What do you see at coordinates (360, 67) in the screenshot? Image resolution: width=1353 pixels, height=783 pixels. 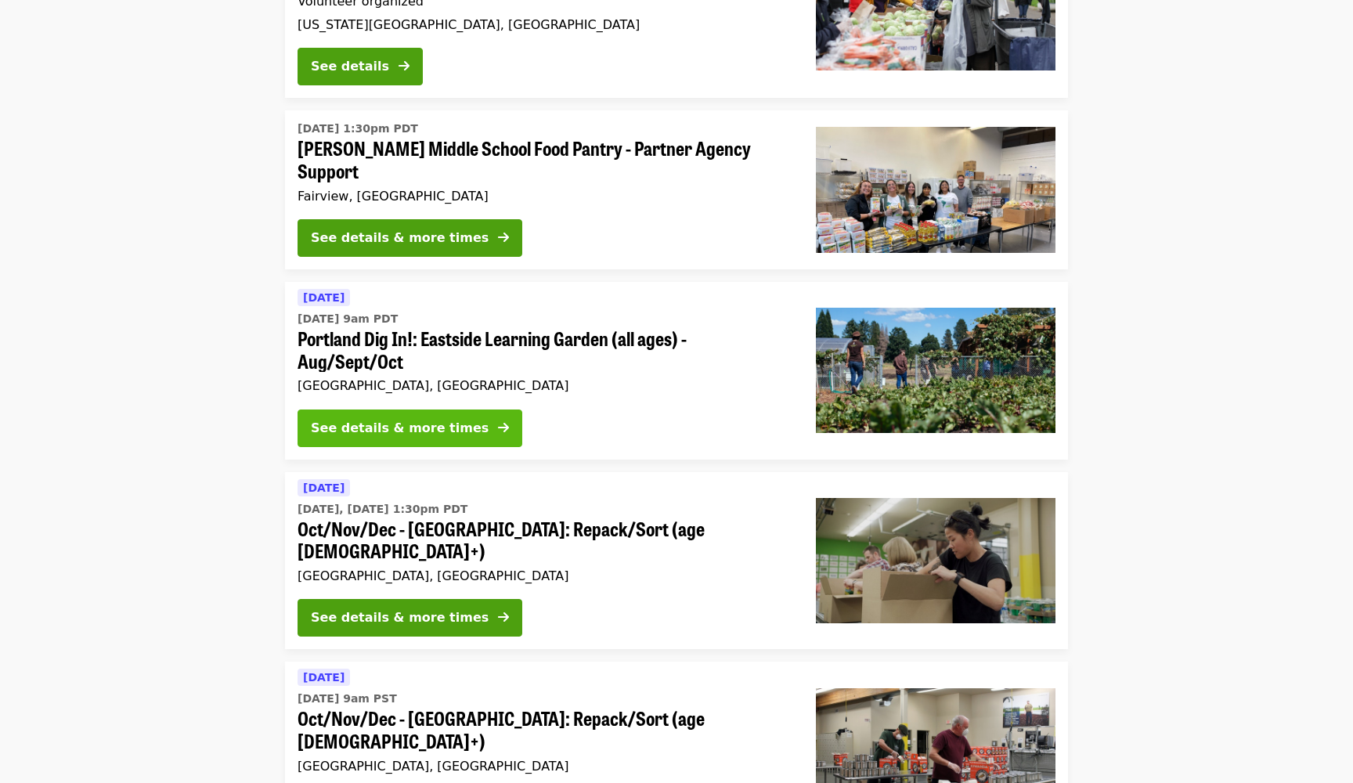 I see `button: See details` at bounding box center [360, 67].